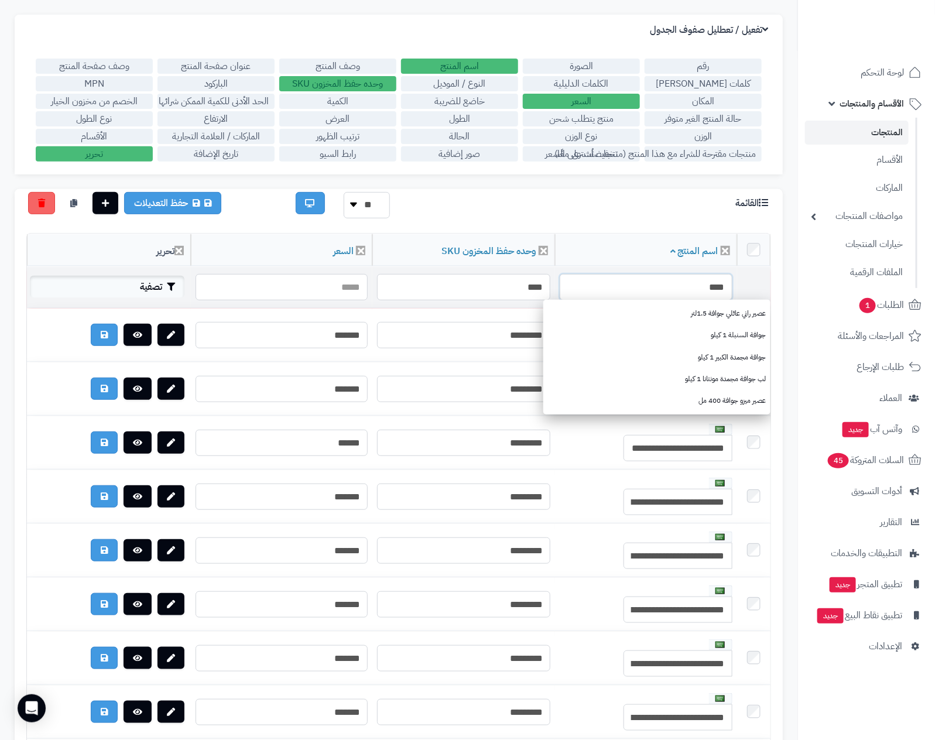 The width and height of the screenshot is (935, 740). Describe the element at coordinates (891, 522) in the screenshot. I see `span: التقارير` at that location.